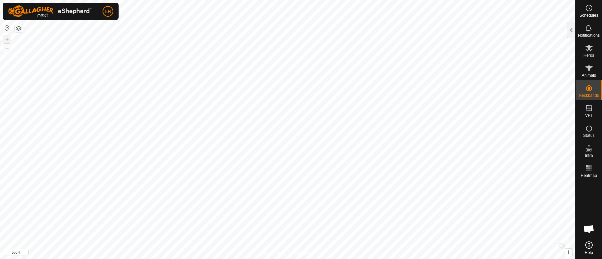 This screenshot has width=602, height=259. Describe the element at coordinates (588, 176) in the screenshot. I see `span: Heatmap` at that location.